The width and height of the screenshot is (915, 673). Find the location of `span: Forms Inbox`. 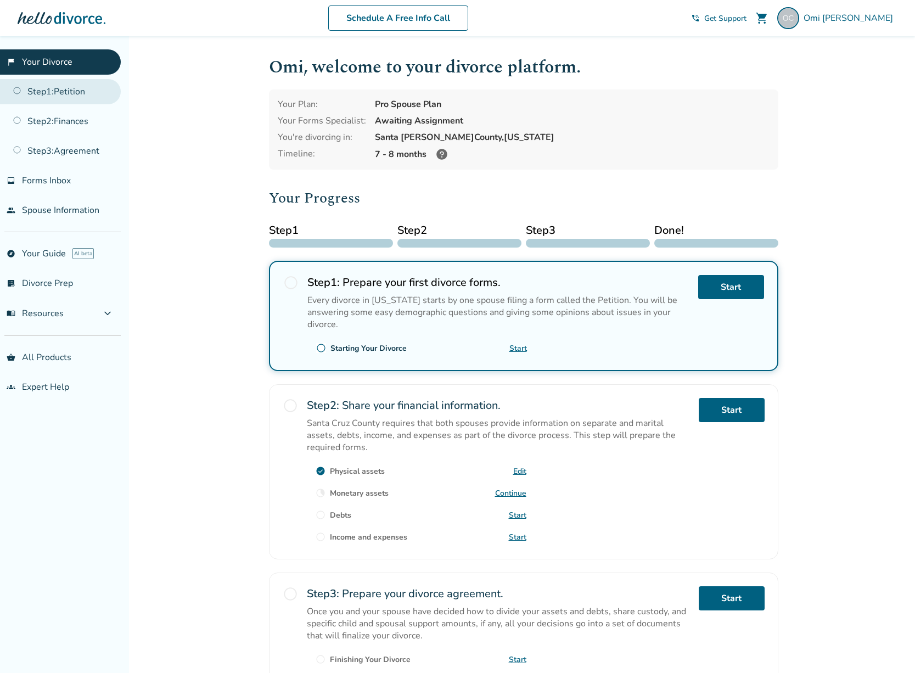

span: Forms Inbox is located at coordinates (46, 181).